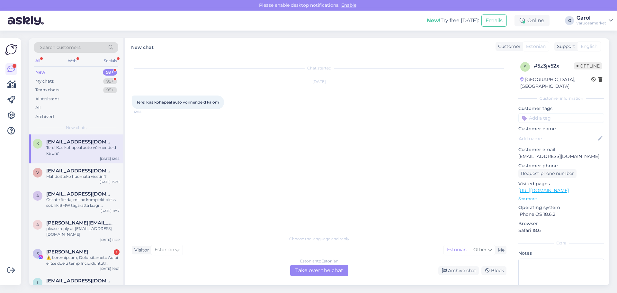 The width and height of the screenshot is (617, 293). What do you see at coordinates (38, 253) in the screenshot?
I see `span: S` at bounding box center [38, 253].